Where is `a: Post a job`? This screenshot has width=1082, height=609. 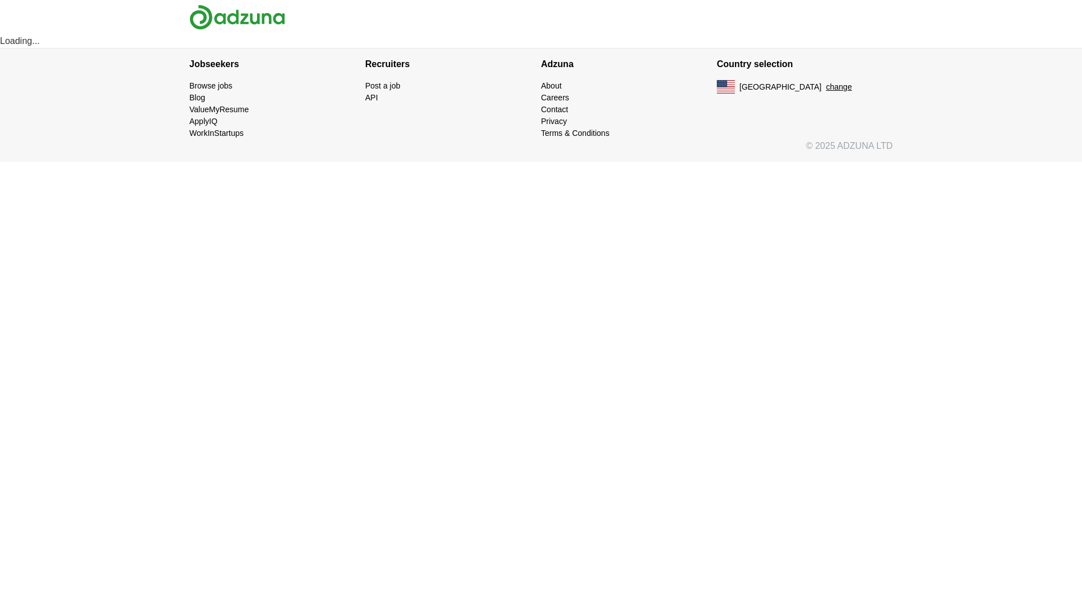 a: Post a job is located at coordinates (383, 86).